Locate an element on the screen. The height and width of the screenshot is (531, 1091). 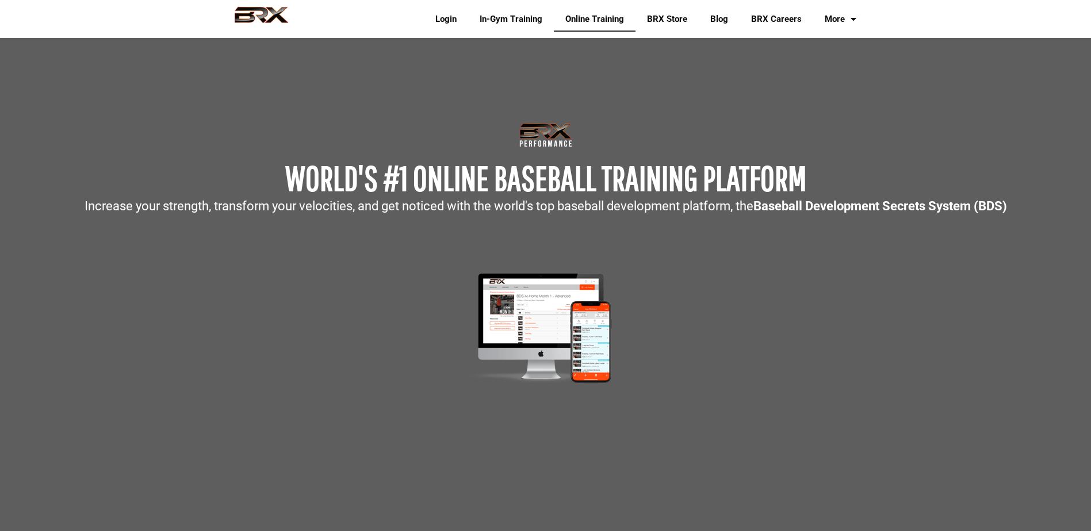
a: BRX Store is located at coordinates (667, 19).